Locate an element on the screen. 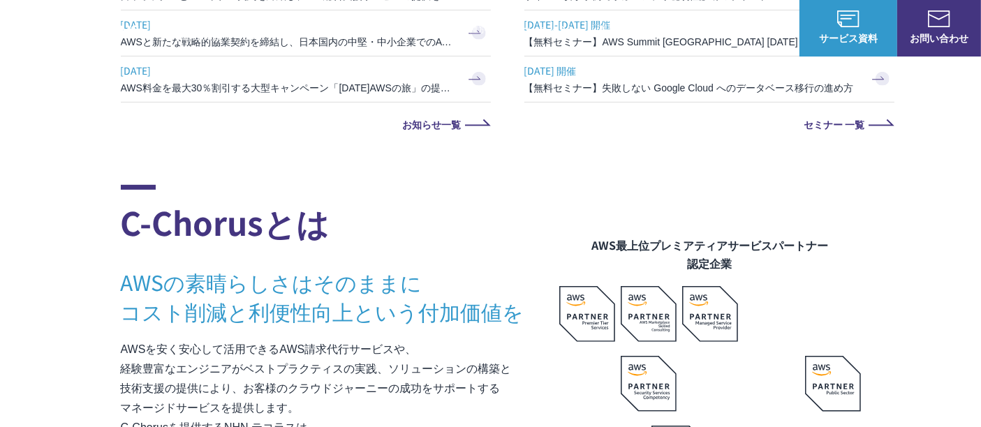  p: 業種別ソリューション is located at coordinates (514, 28).